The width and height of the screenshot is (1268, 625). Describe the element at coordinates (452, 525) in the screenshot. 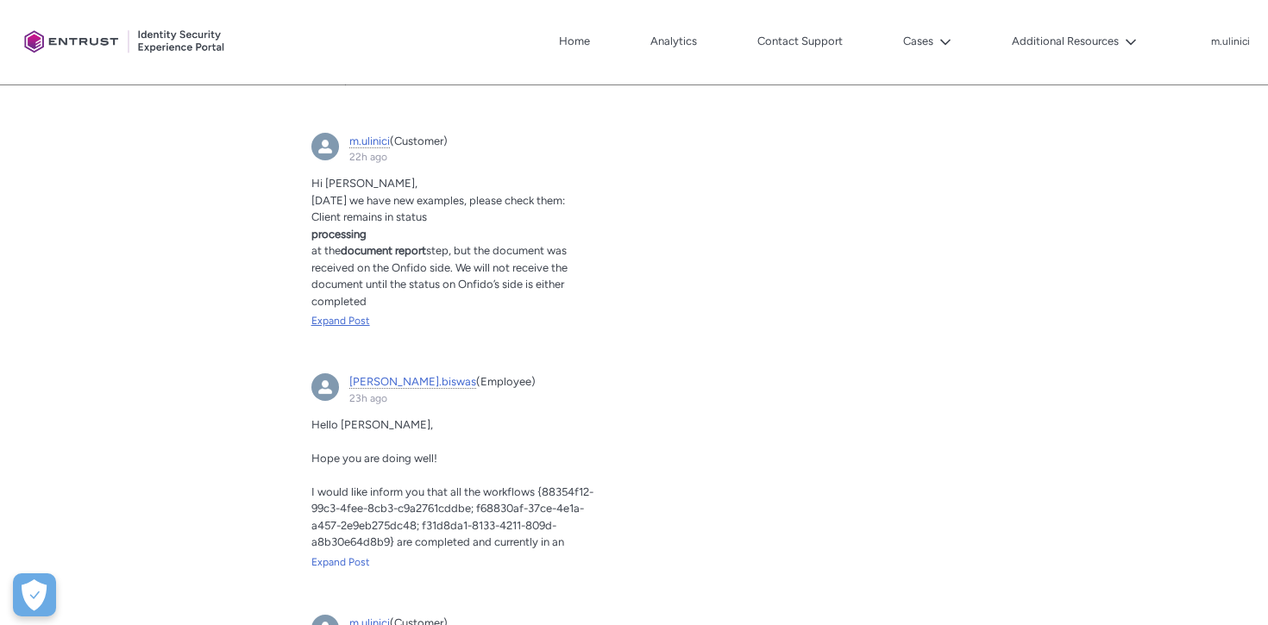

I see `span: I would like inform you that all the workflows {88354f12-99c3-4fee-8cb3-c9a2761cddbe; f68830af-37...` at that location.